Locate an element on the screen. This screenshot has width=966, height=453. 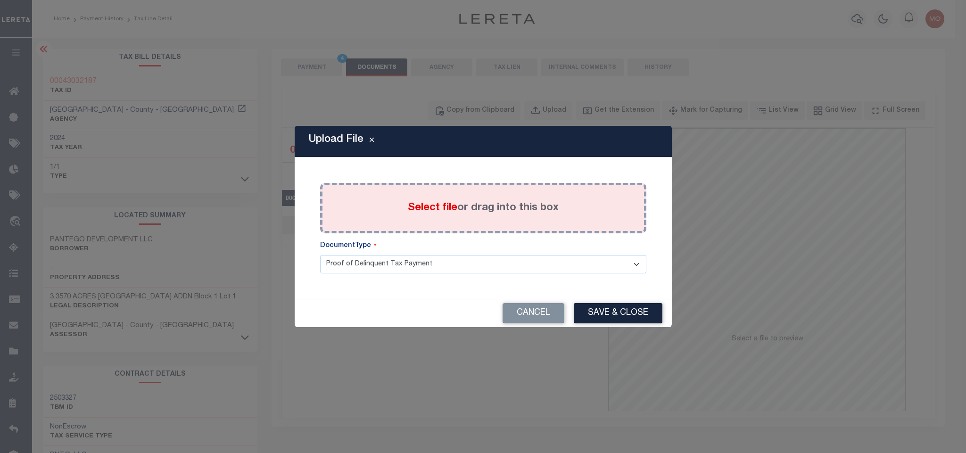
label: or drag into this box is located at coordinates (483, 208).